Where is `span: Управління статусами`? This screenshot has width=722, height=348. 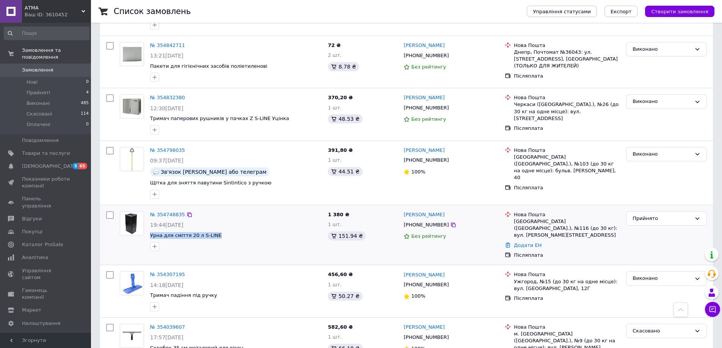
span: Управління статусами is located at coordinates (561, 11).